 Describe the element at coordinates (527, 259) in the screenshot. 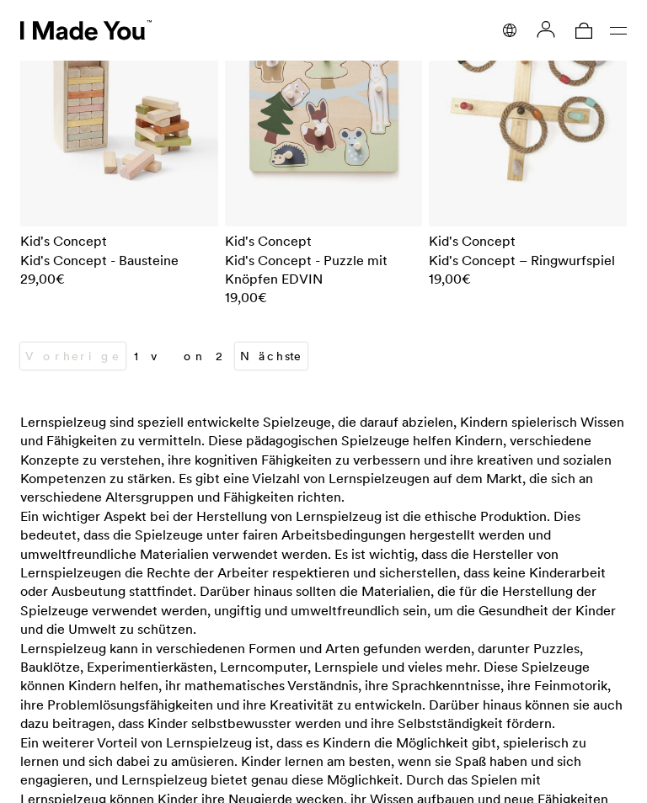

I see `a: Kid's Concept Kid's Concept – Ringwurfspiel 19,00€` at that location.